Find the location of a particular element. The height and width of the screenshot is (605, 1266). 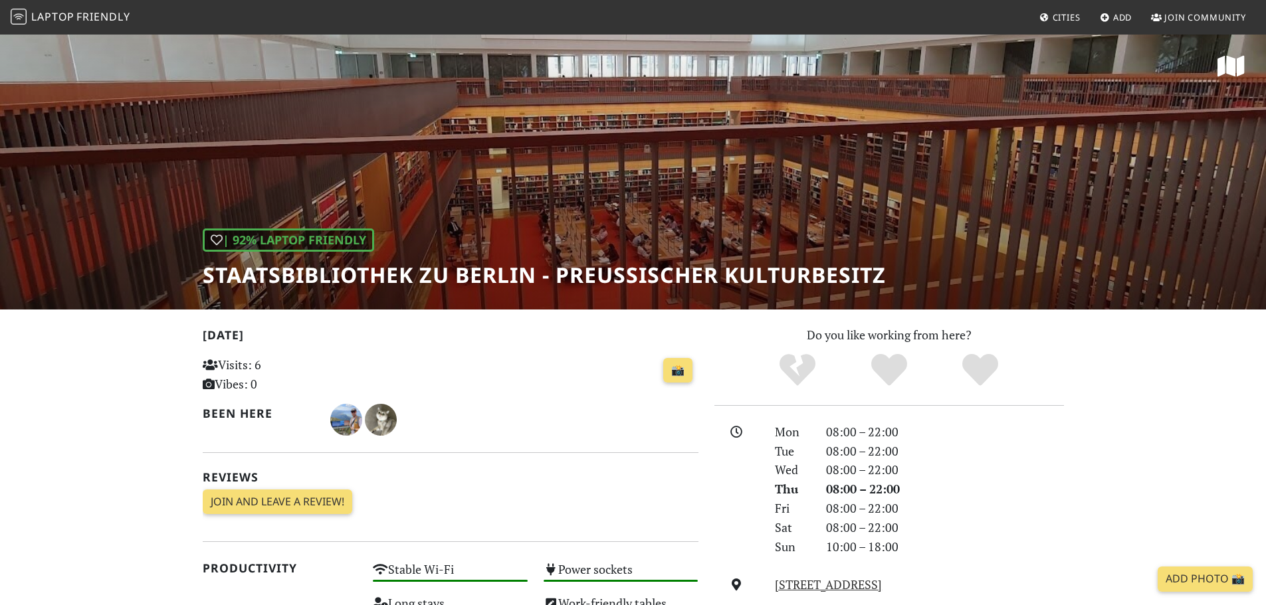

a: Add Photo 📸 is located at coordinates (1205, 579).